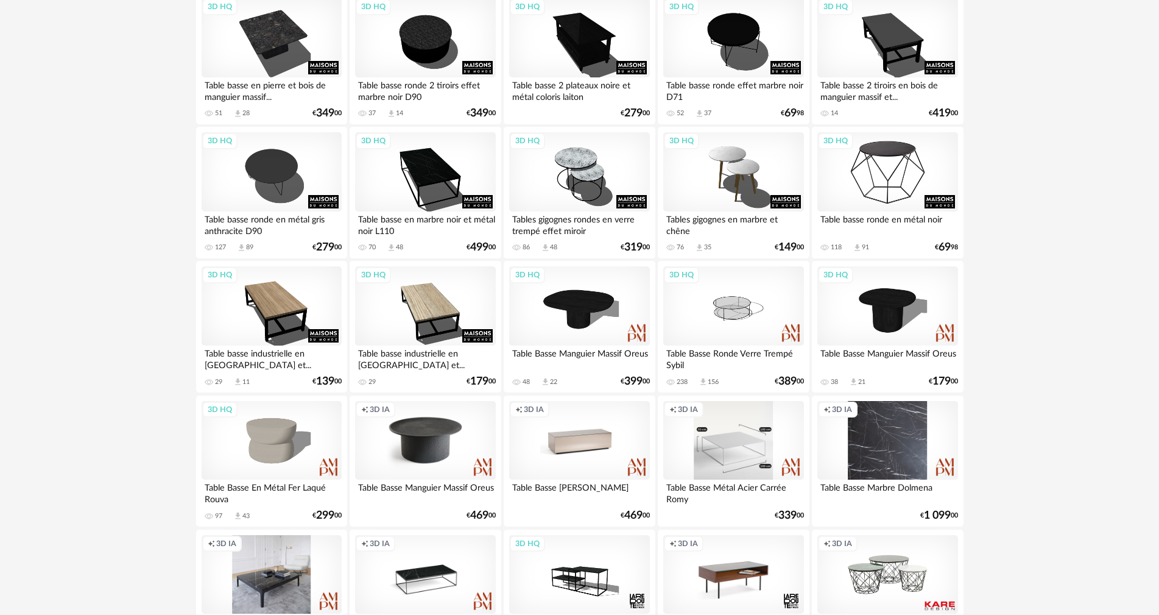  I want to click on div: 97, so click(219, 516).